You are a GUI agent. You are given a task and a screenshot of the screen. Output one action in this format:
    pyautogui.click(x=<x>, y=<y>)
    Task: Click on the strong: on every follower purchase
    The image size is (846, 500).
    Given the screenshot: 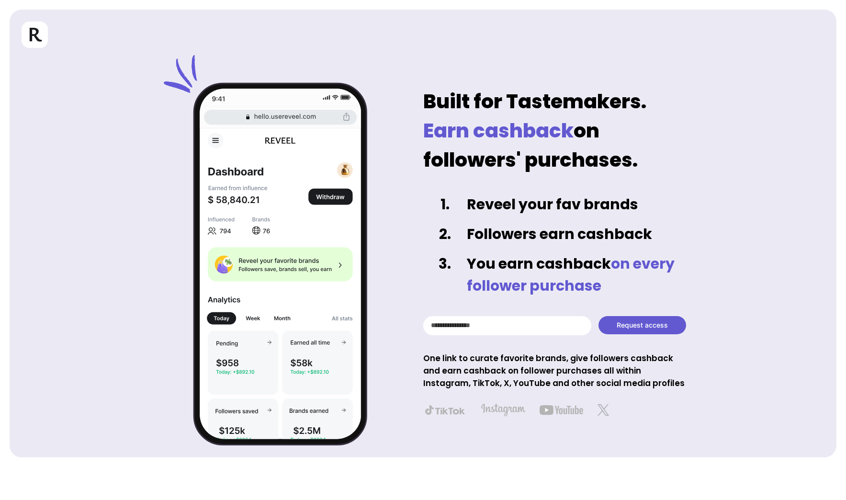 What is the action you would take?
    pyautogui.click(x=572, y=274)
    